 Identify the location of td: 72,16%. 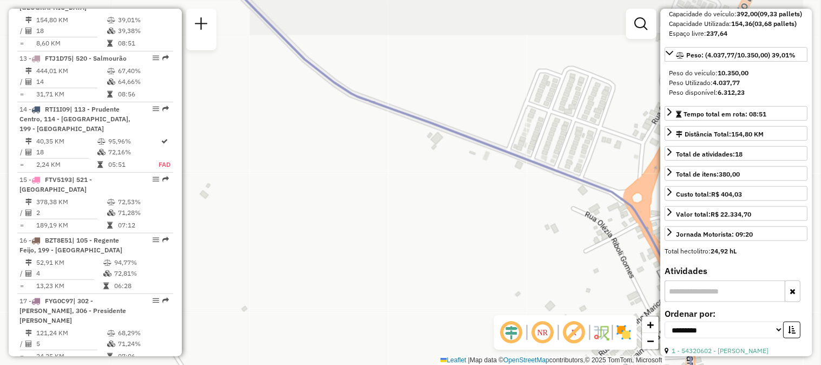
(133, 152).